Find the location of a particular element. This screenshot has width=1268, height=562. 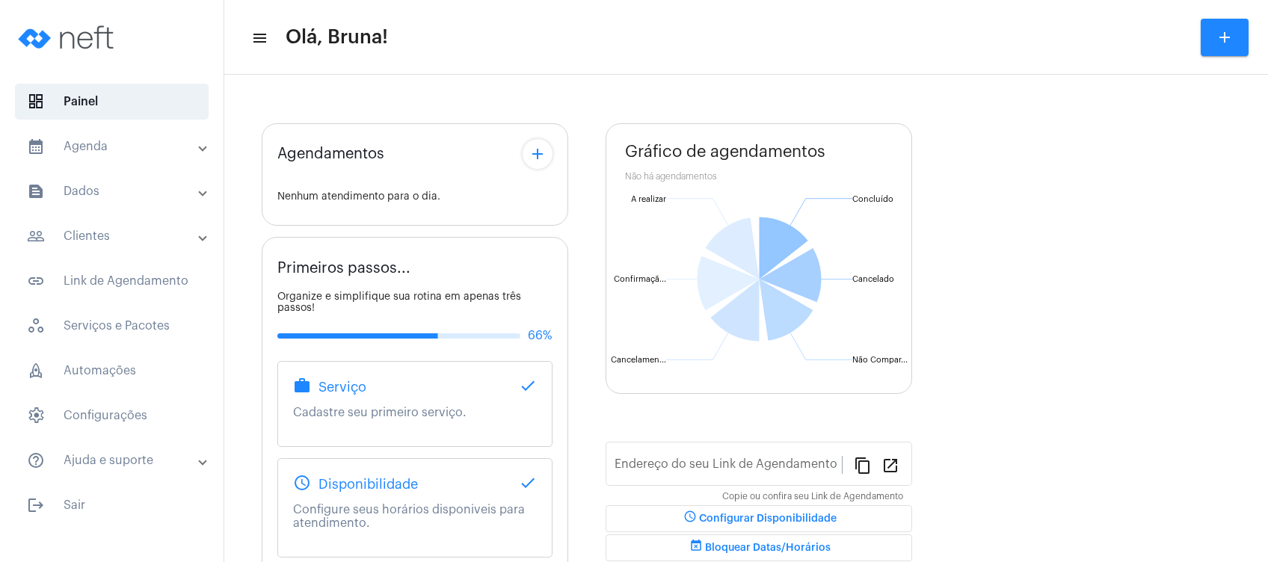

text: Cancelamen... is located at coordinates (639, 360).